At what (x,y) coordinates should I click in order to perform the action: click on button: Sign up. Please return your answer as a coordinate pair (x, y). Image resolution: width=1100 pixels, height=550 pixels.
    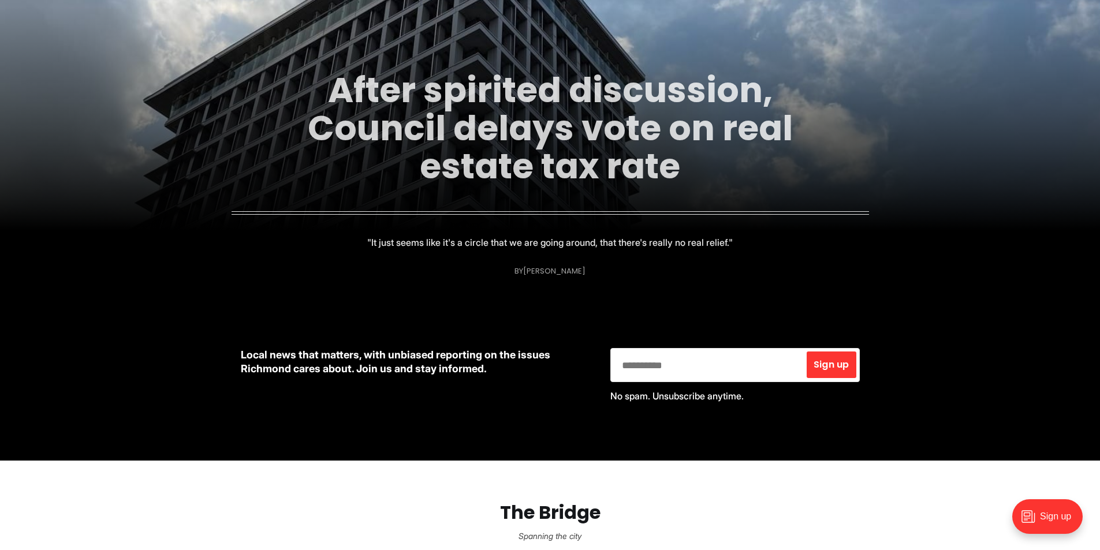
    Looking at the image, I should click on (831, 365).